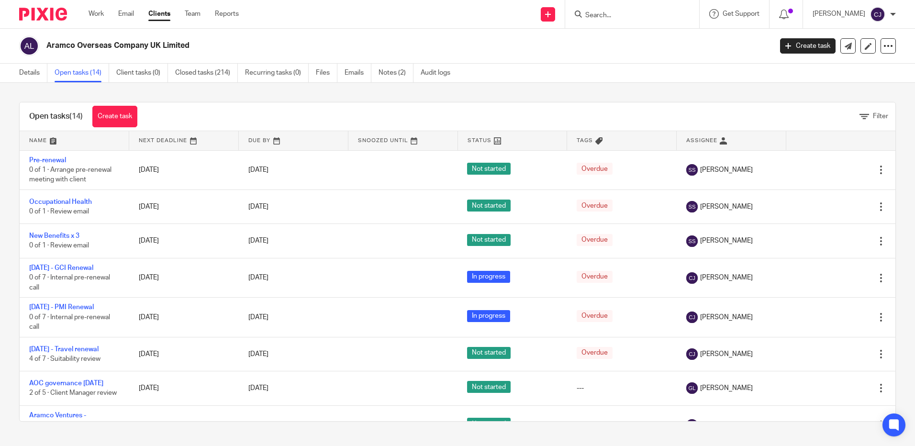 The height and width of the screenshot is (446, 915). What do you see at coordinates (206, 73) in the screenshot?
I see `a: Closed tasks (214)` at bounding box center [206, 73].